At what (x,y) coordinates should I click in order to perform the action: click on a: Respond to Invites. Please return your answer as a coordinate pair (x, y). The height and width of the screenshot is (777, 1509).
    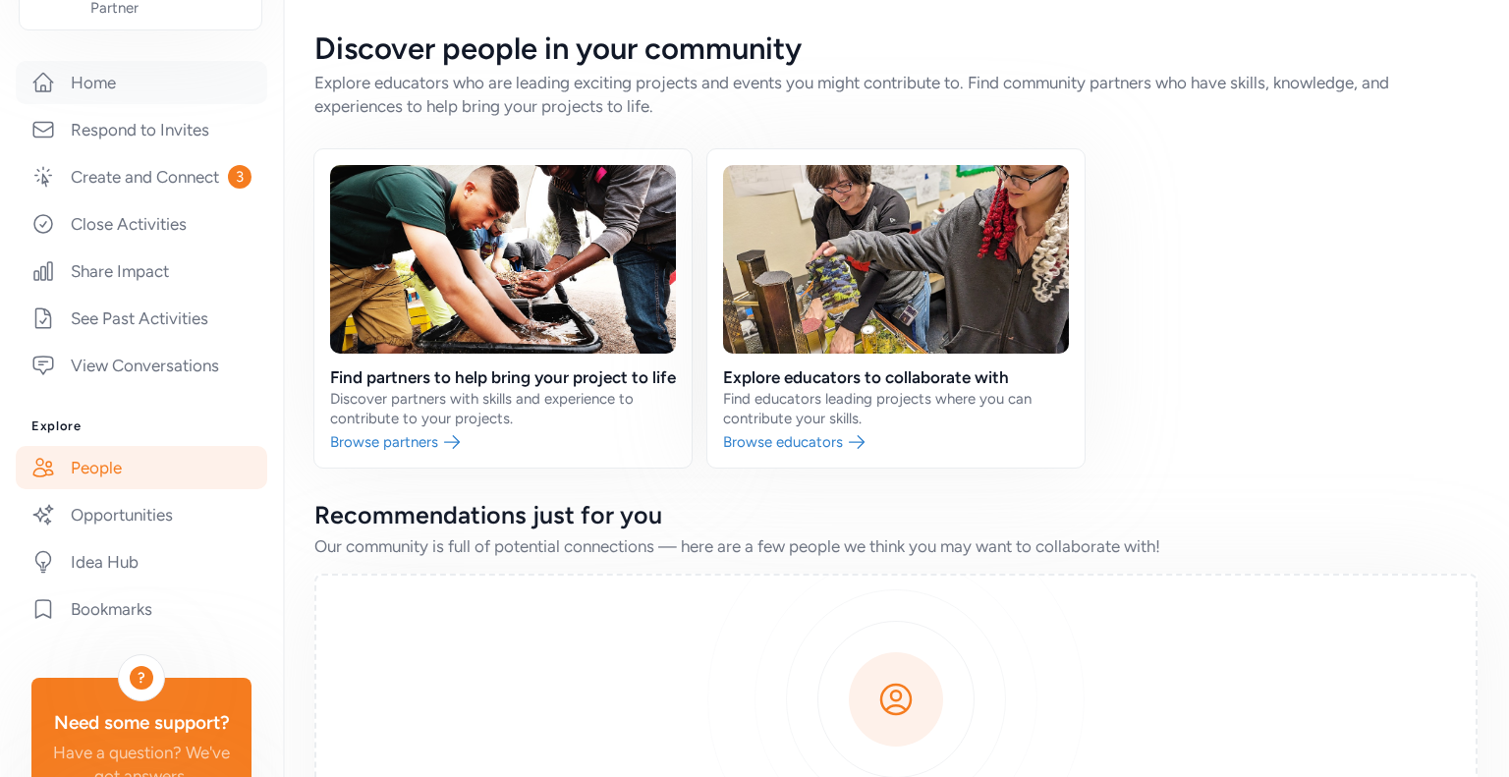
    Looking at the image, I should click on (141, 130).